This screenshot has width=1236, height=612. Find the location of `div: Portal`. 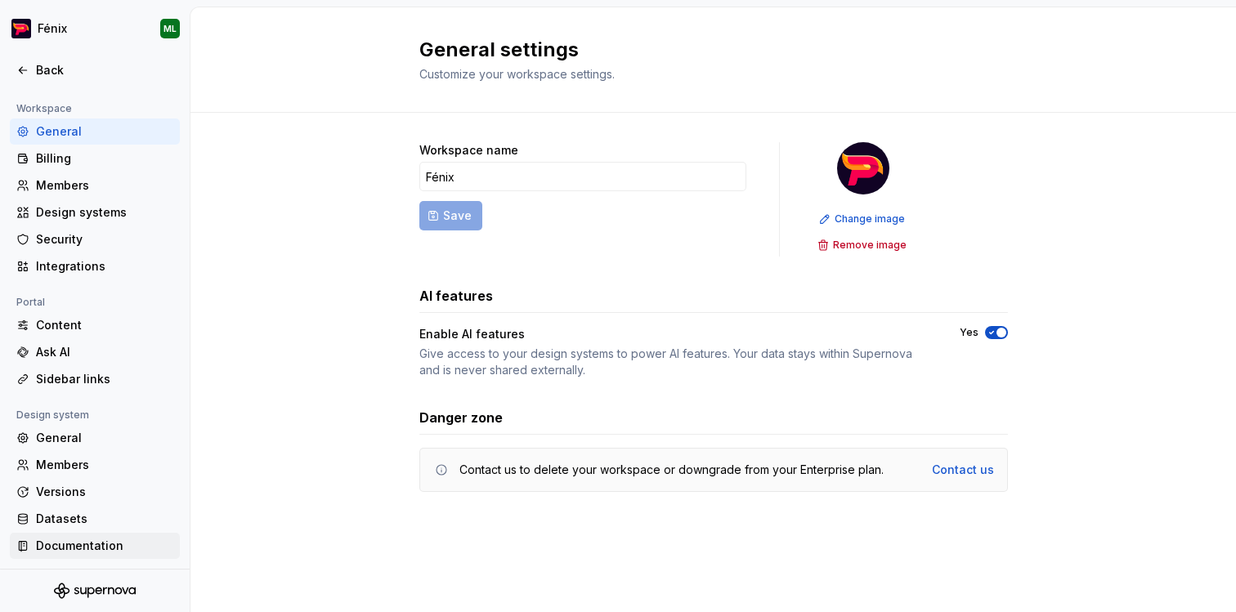

div: Portal is located at coordinates (30, 302).